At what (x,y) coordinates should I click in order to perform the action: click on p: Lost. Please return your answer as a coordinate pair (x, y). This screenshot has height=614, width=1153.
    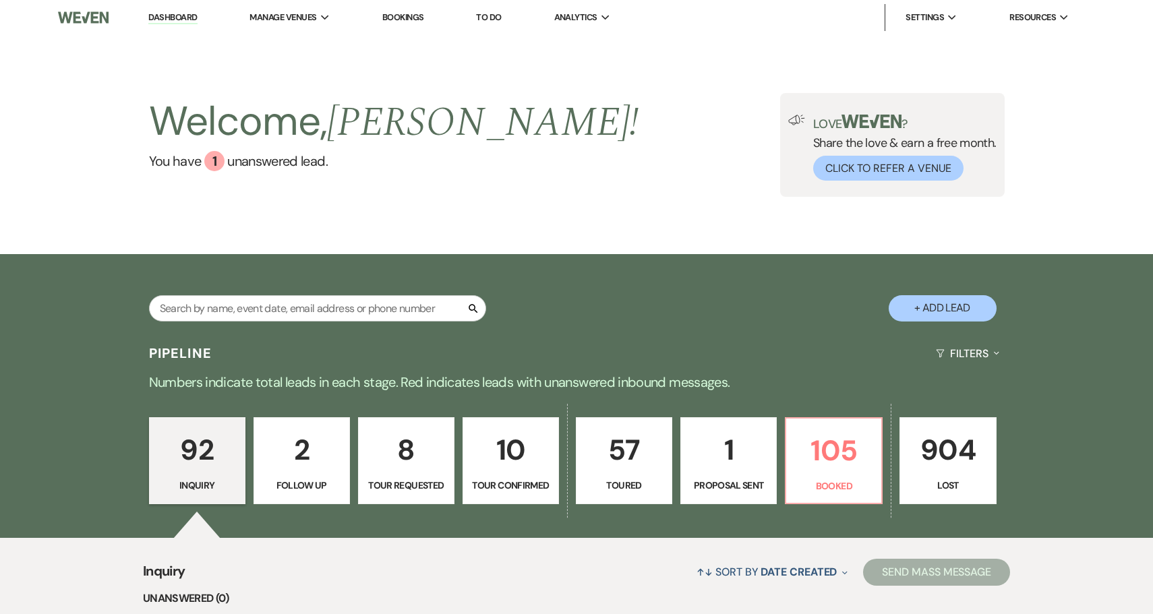
    Looking at the image, I should click on (948, 486).